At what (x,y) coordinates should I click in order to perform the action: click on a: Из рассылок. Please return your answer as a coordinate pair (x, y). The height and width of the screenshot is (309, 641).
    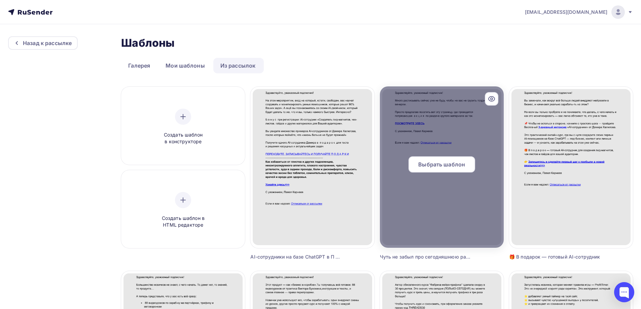
    Looking at the image, I should click on (238, 66).